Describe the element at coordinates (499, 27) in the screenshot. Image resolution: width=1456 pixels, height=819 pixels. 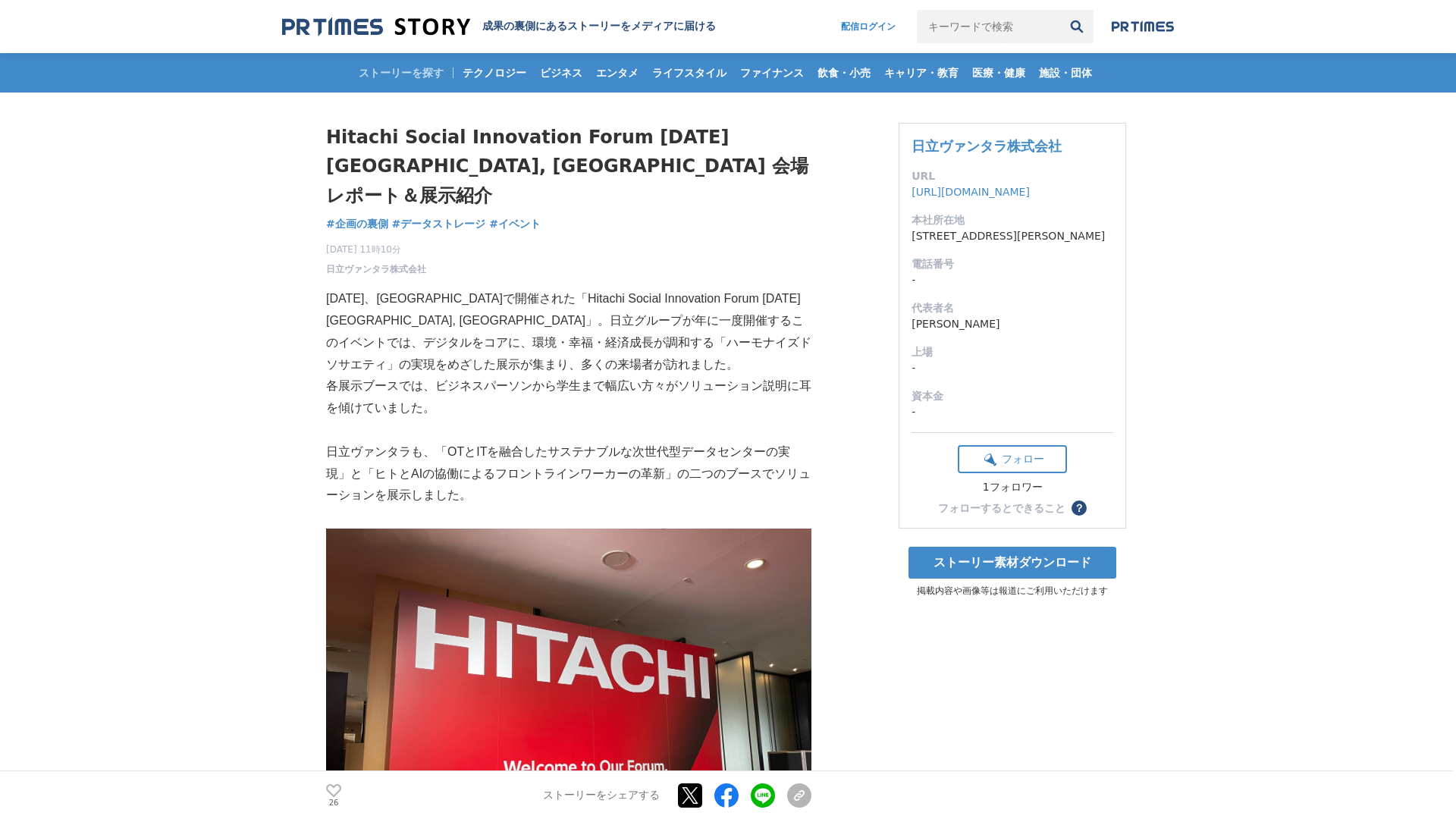
I see `a: 成果の裏側にあるストーリーをメディアに届ける 成果の裏側にあるストーリーをメディアに届ける` at that location.